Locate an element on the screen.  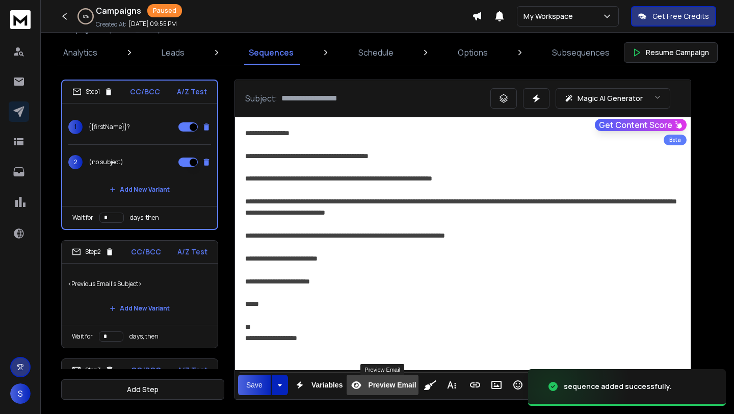
p: {{firstName}}? is located at coordinates (109, 127).